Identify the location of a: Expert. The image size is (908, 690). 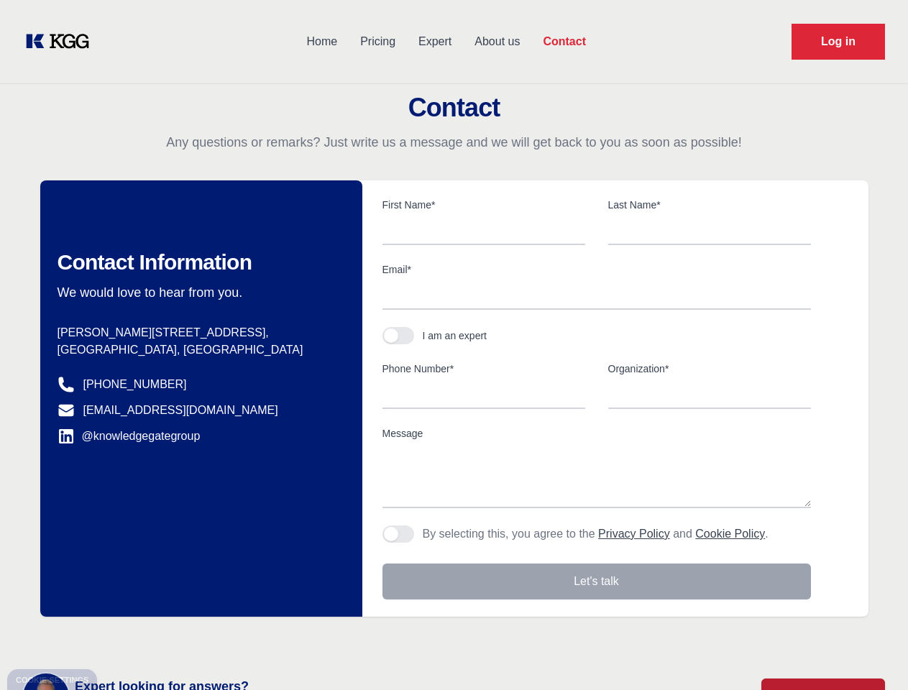
(435, 42).